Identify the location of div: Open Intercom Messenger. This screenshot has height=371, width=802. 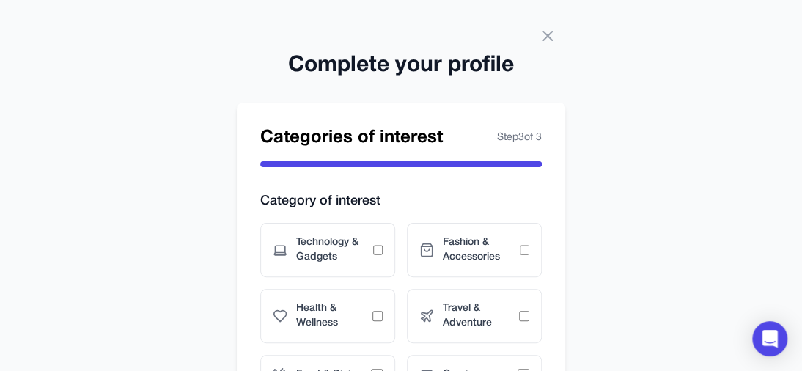
(769, 339).